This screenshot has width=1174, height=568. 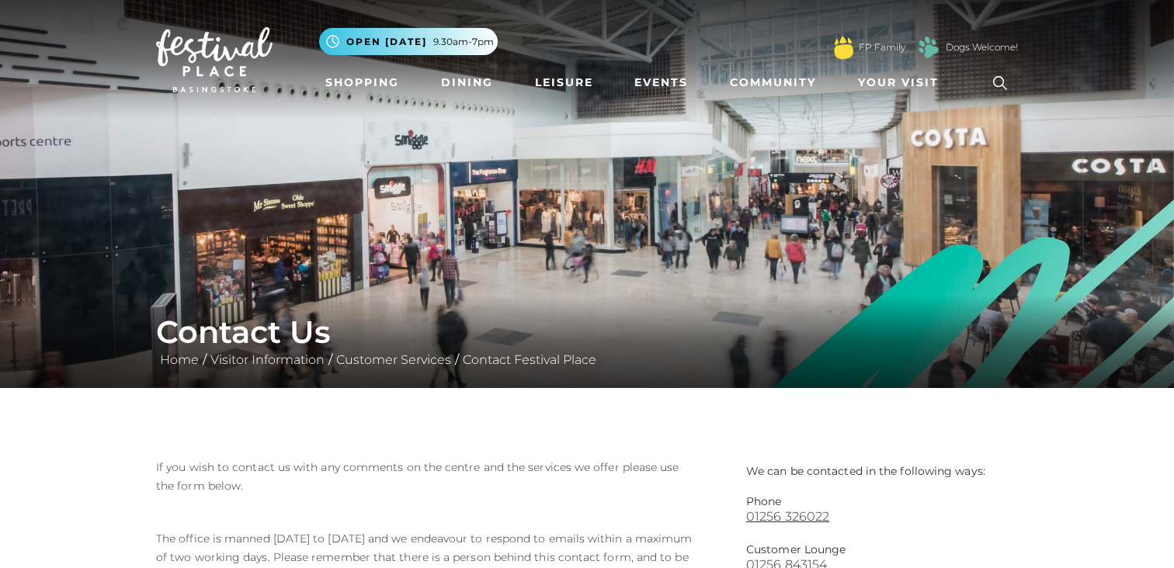 I want to click on a: Customer Services, so click(x=394, y=359).